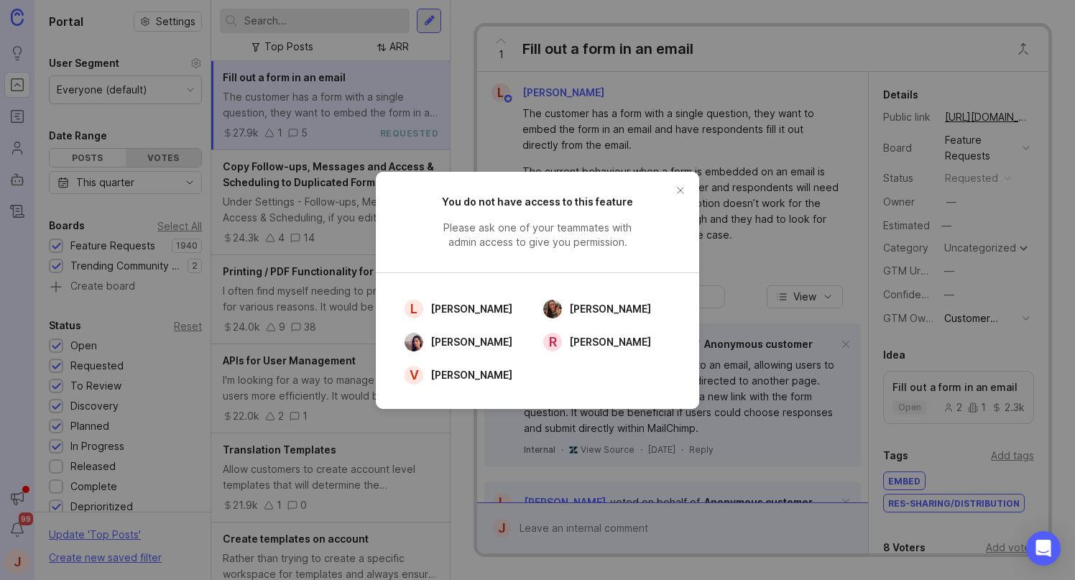 This screenshot has height=580, width=1075. What do you see at coordinates (537, 235) in the screenshot?
I see `span: Please ask one of your teammates with admin access to give you permission.` at bounding box center [537, 235].